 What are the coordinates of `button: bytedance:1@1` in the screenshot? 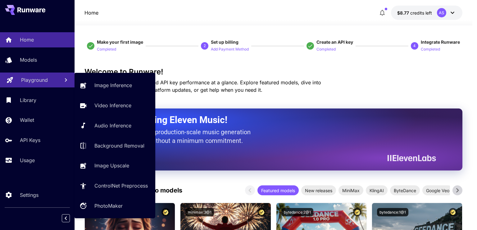 It's located at (393, 212).